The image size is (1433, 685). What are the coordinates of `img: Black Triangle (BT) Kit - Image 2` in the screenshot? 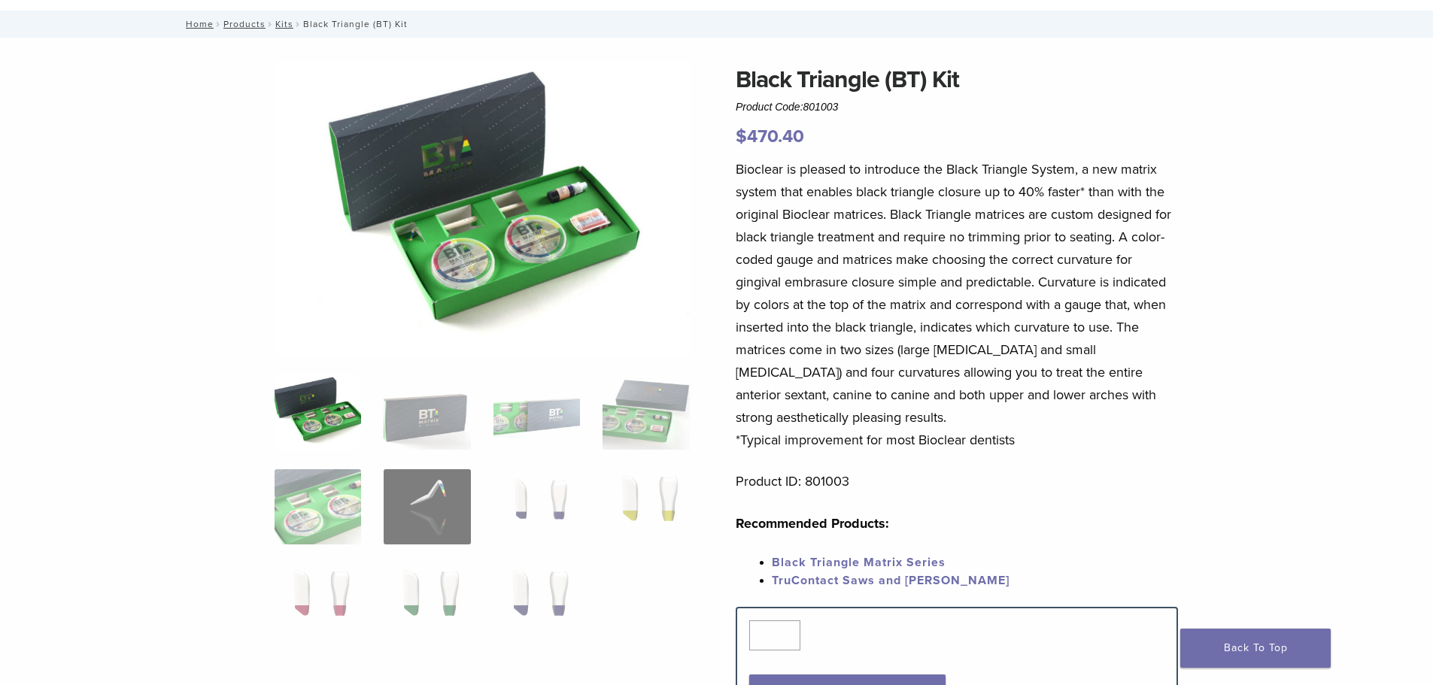 It's located at (426, 412).